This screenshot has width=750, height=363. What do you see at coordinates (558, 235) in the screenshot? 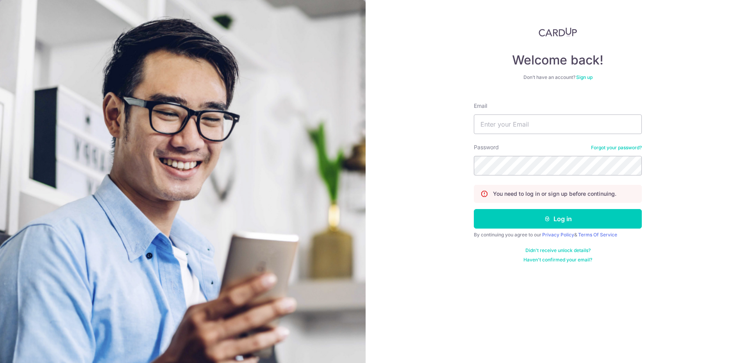
I see `div: By continuing you agree to our &` at bounding box center [558, 235].